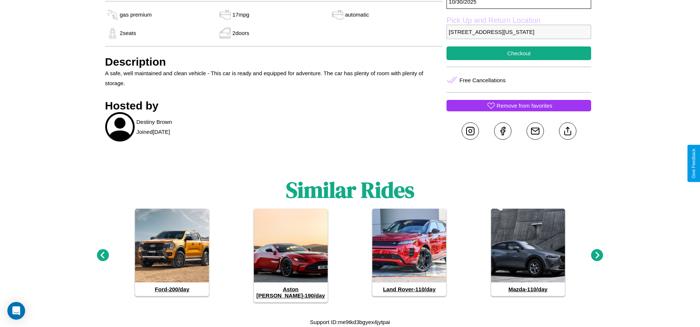  Describe the element at coordinates (482, 80) in the screenshot. I see `p: Free Cancellations` at that location.